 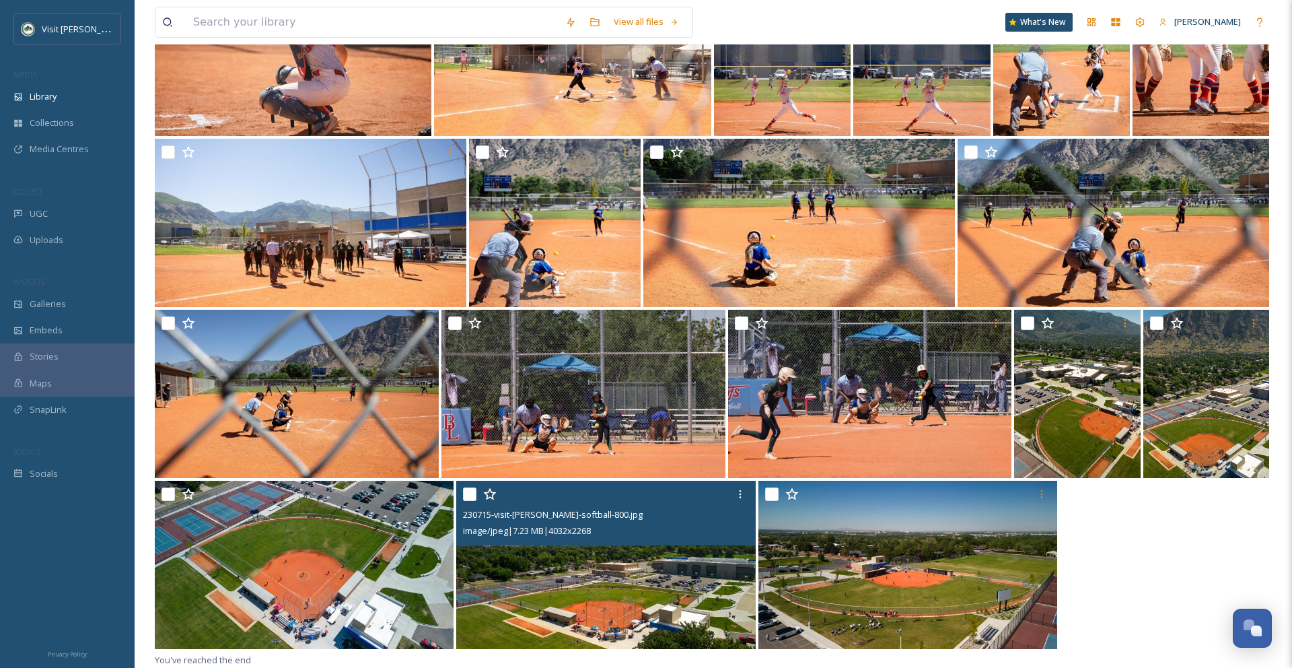 I want to click on span: WIDGETS, so click(x=29, y=281).